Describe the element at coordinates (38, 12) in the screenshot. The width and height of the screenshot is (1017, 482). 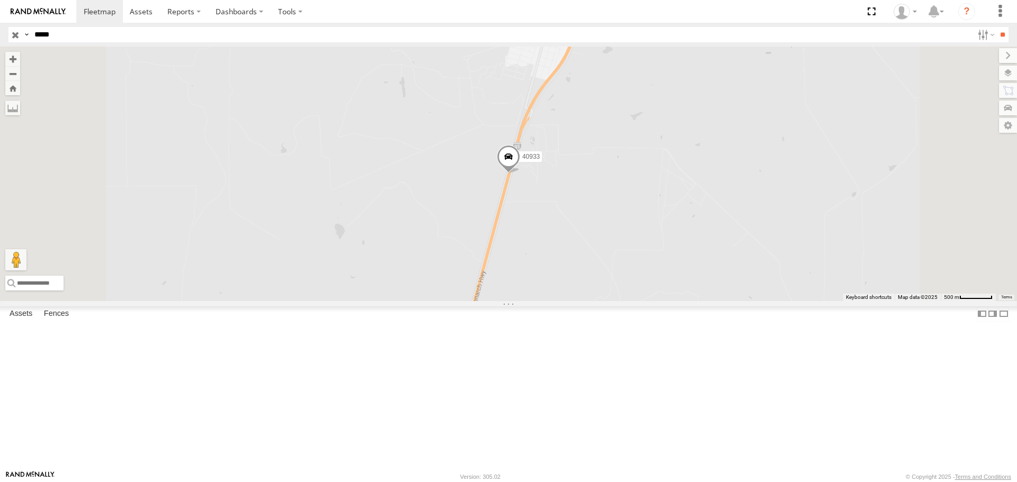
I see `img: rand-logo.svg` at that location.